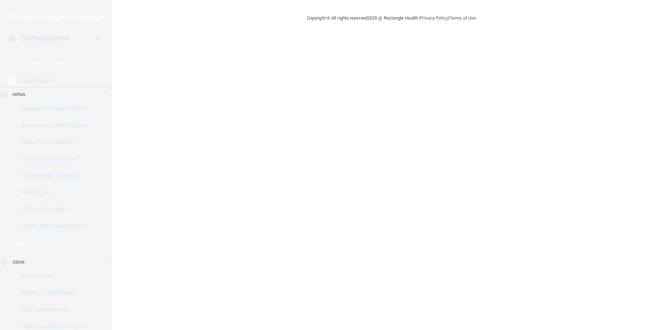  Describe the element at coordinates (52, 277) in the screenshot. I see `p: Documents` at that location.